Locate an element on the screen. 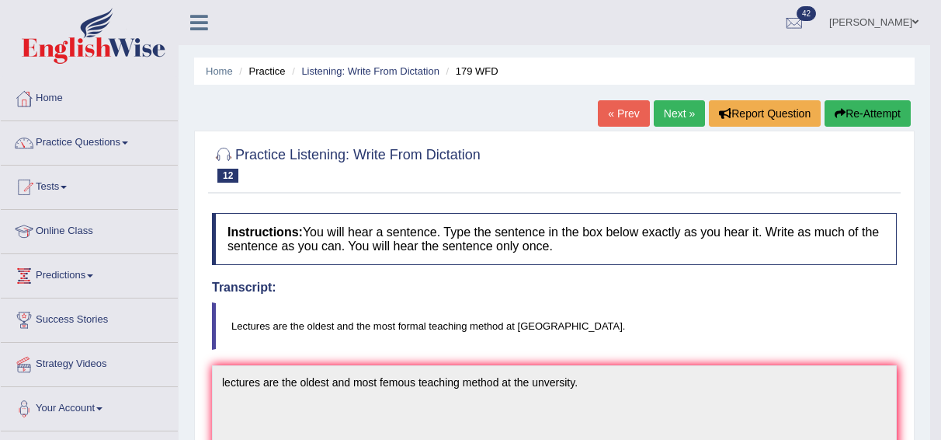  a: Predictions is located at coordinates (89, 273).